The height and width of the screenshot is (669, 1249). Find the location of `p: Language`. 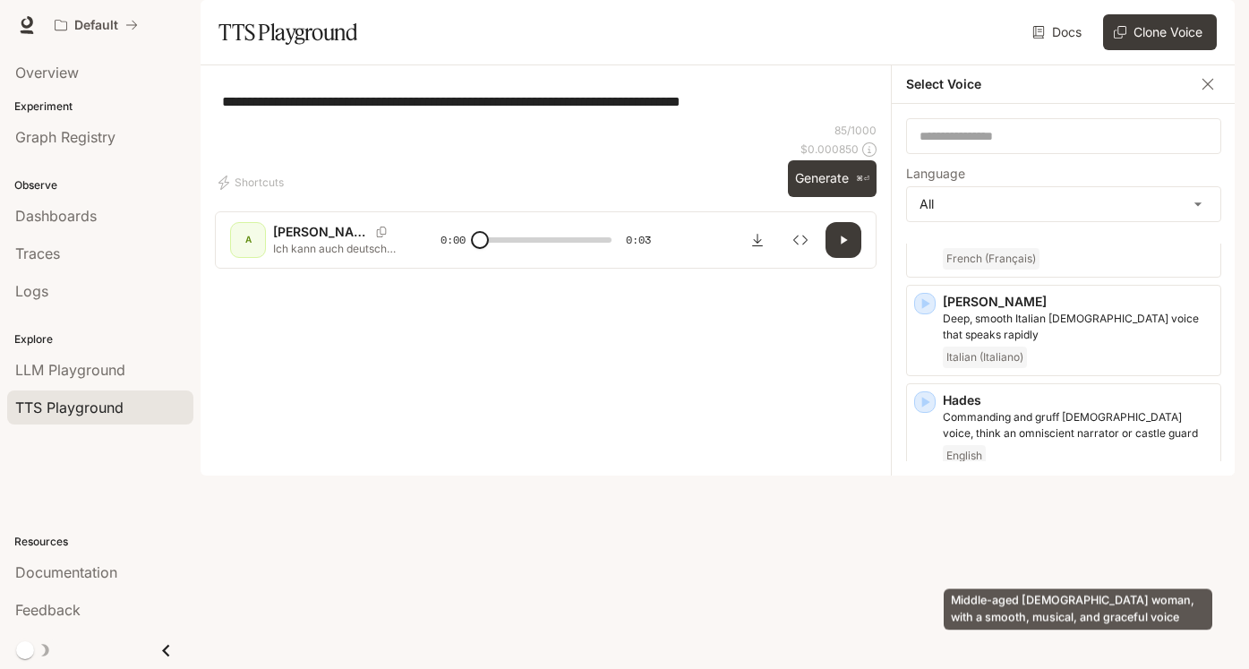

p: Language is located at coordinates (936, 174).